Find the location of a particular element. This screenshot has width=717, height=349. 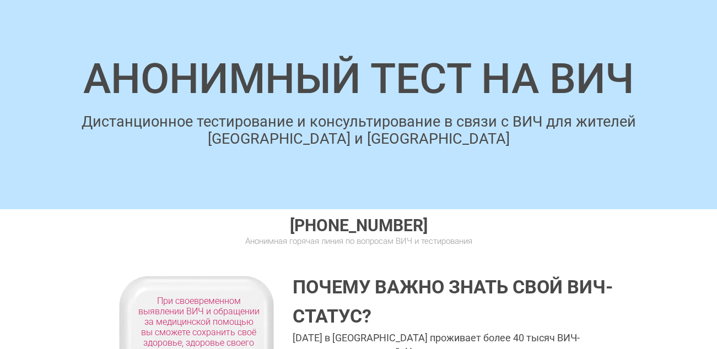

div: АНОНИМНЫЙ ТЕСТ НА ВИЧ is located at coordinates (359, 79).